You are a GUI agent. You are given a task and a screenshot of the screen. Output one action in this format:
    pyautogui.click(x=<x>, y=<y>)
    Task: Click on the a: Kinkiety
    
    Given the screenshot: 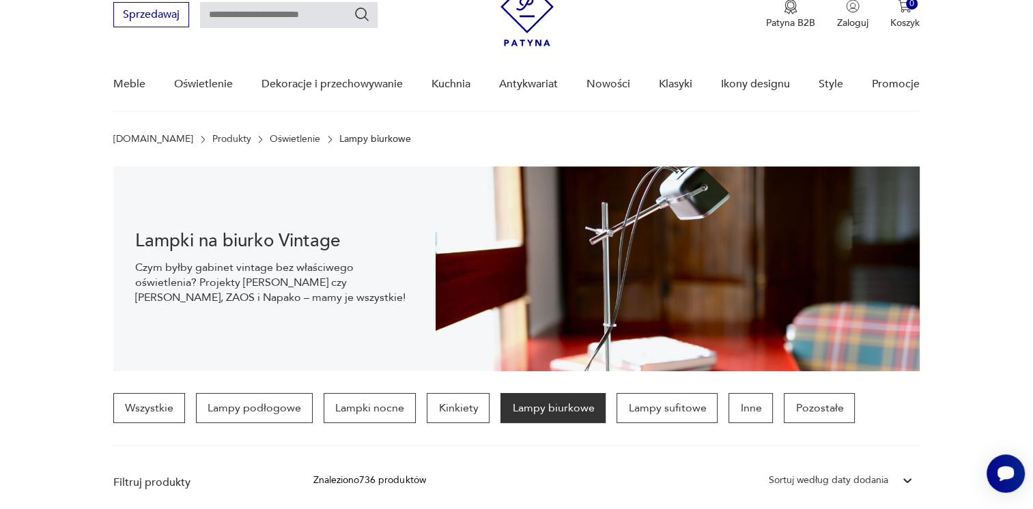 What is the action you would take?
    pyautogui.click(x=458, y=408)
    